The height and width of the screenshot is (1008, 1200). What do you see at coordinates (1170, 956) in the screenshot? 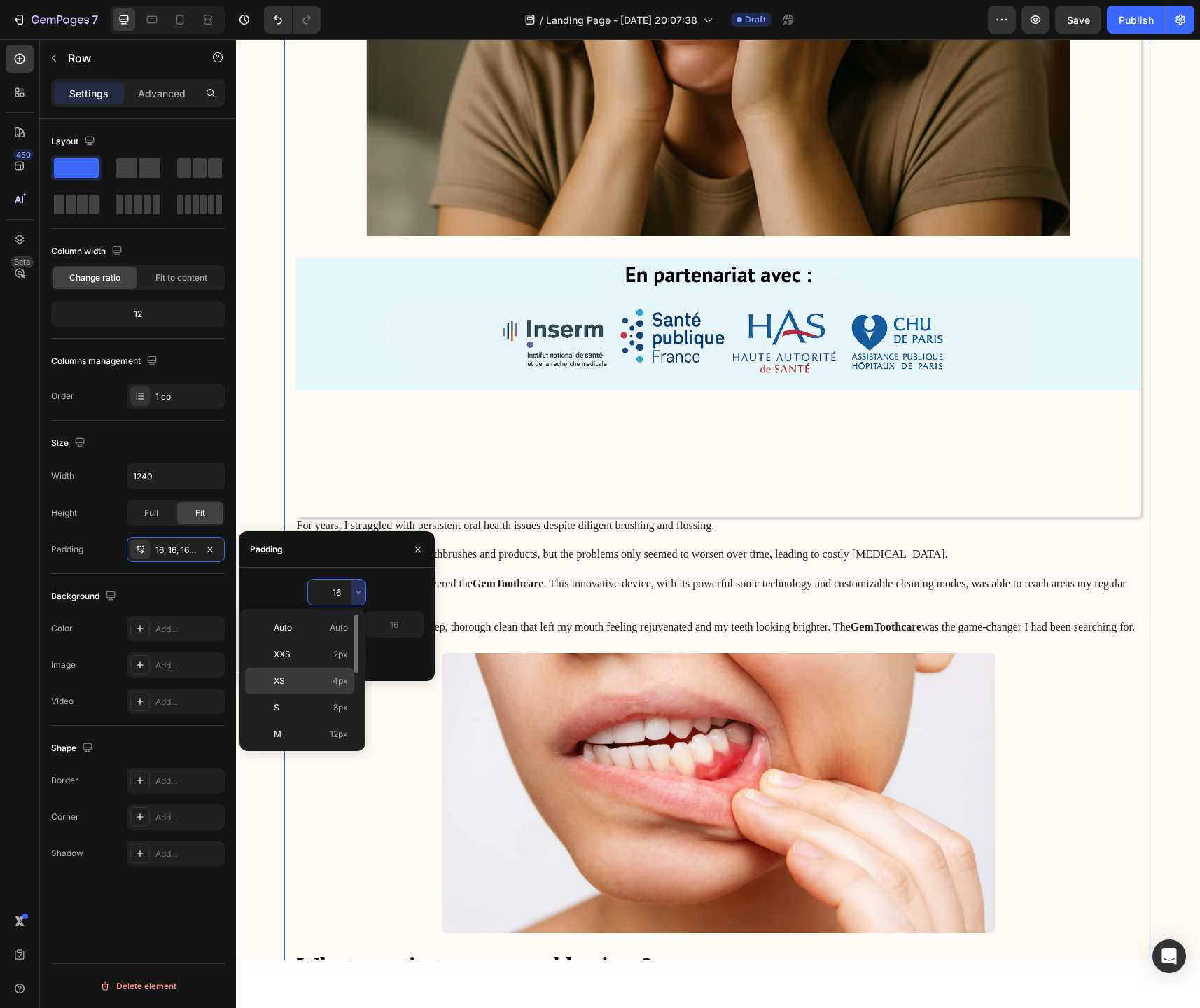
I see `div: Open Intercom Messenger` at bounding box center [1170, 956].